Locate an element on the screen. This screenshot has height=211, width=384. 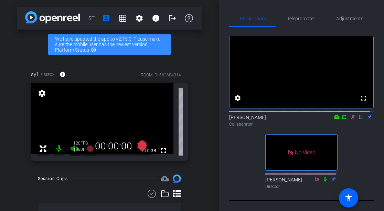
span: Adjustments is located at coordinates (350, 19).